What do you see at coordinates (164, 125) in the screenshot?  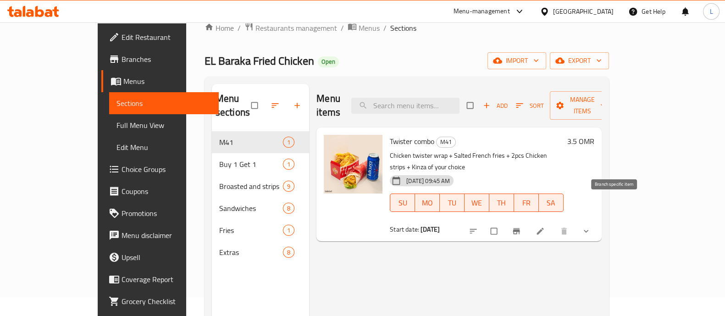 I see `a: Full Menu View` at bounding box center [164, 125].